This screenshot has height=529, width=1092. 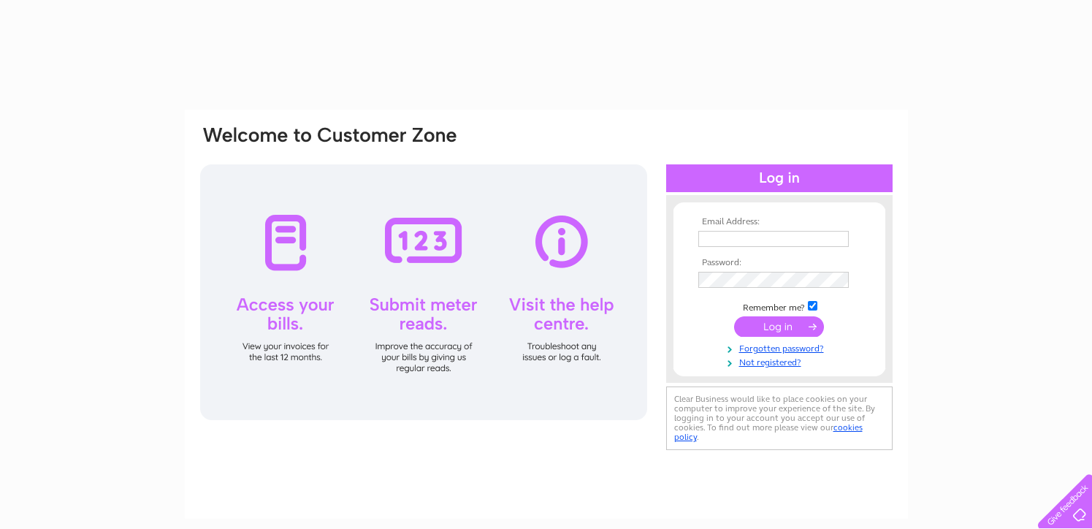 I want to click on th: Password:, so click(x=780, y=263).